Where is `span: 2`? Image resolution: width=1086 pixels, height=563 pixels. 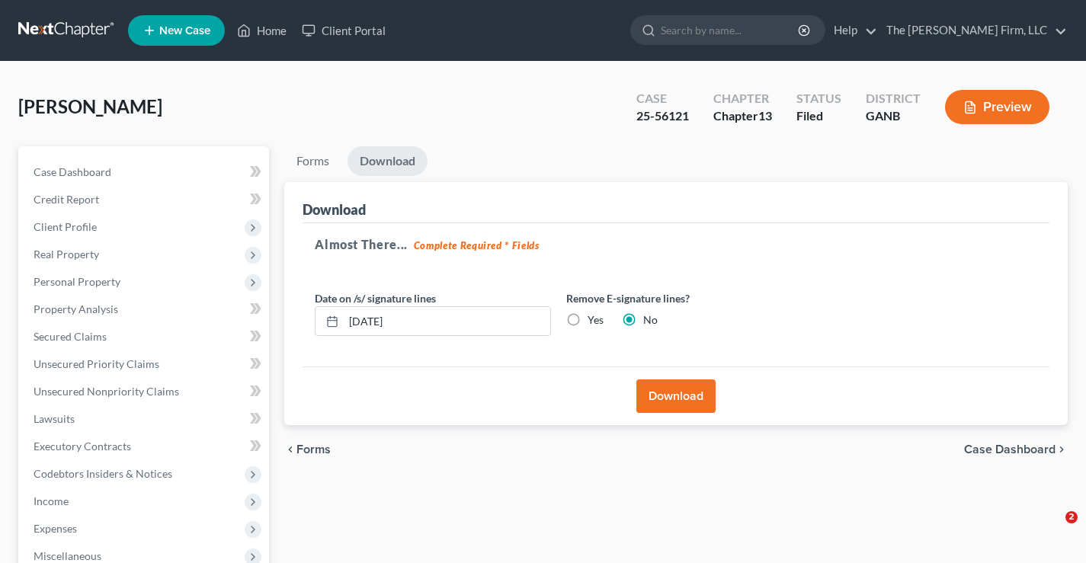
span: 2 is located at coordinates (1072, 518).